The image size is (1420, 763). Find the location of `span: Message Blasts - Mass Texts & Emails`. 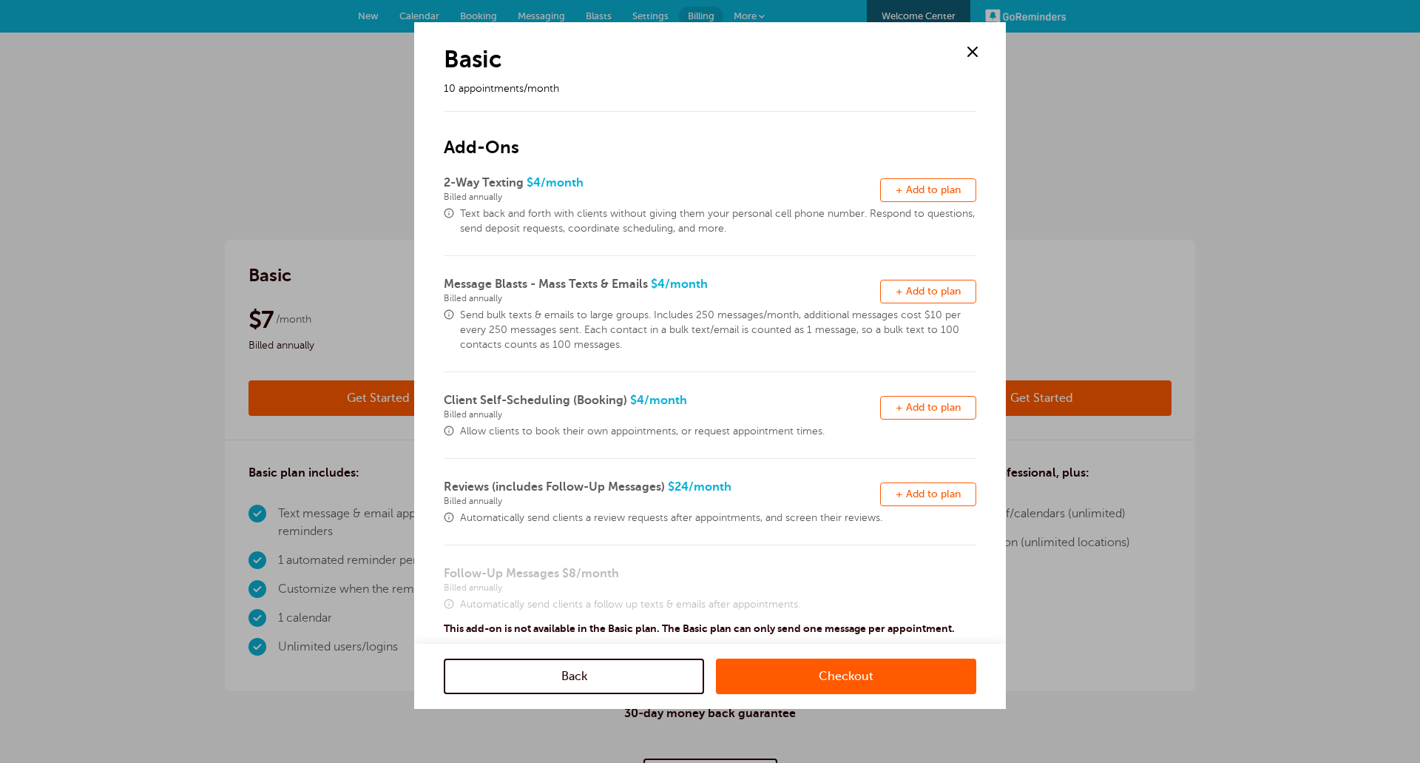

span: Message Blasts - Mass Texts & Emails is located at coordinates (546, 284).